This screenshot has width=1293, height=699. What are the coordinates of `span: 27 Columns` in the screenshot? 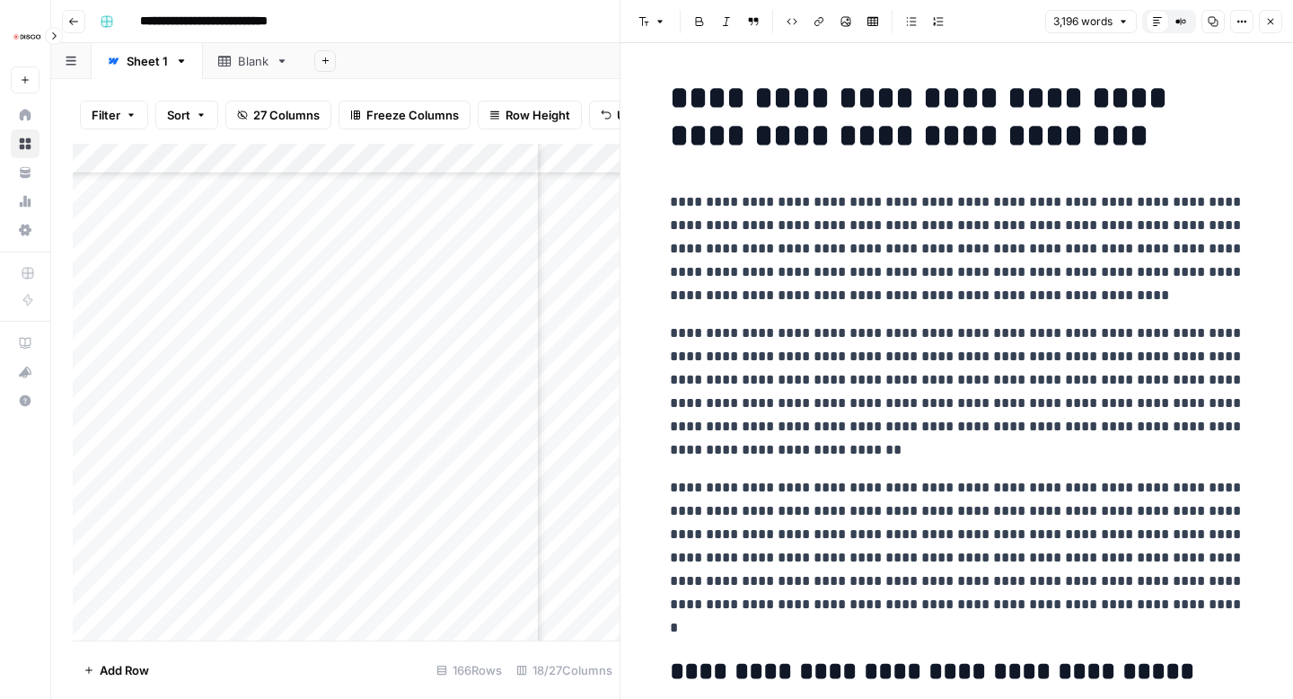 It's located at (286, 115).